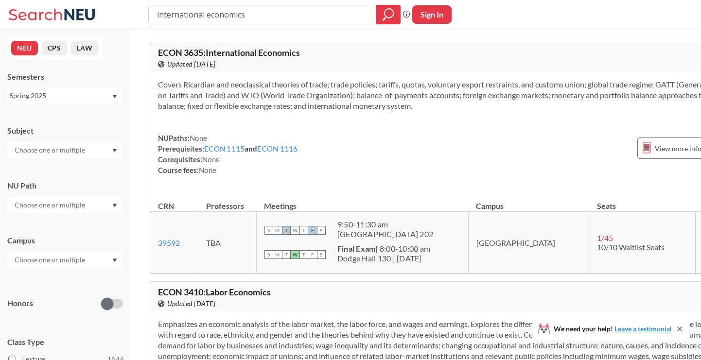 The width and height of the screenshot is (701, 360). I want to click on span: We need your help!, so click(613, 329).